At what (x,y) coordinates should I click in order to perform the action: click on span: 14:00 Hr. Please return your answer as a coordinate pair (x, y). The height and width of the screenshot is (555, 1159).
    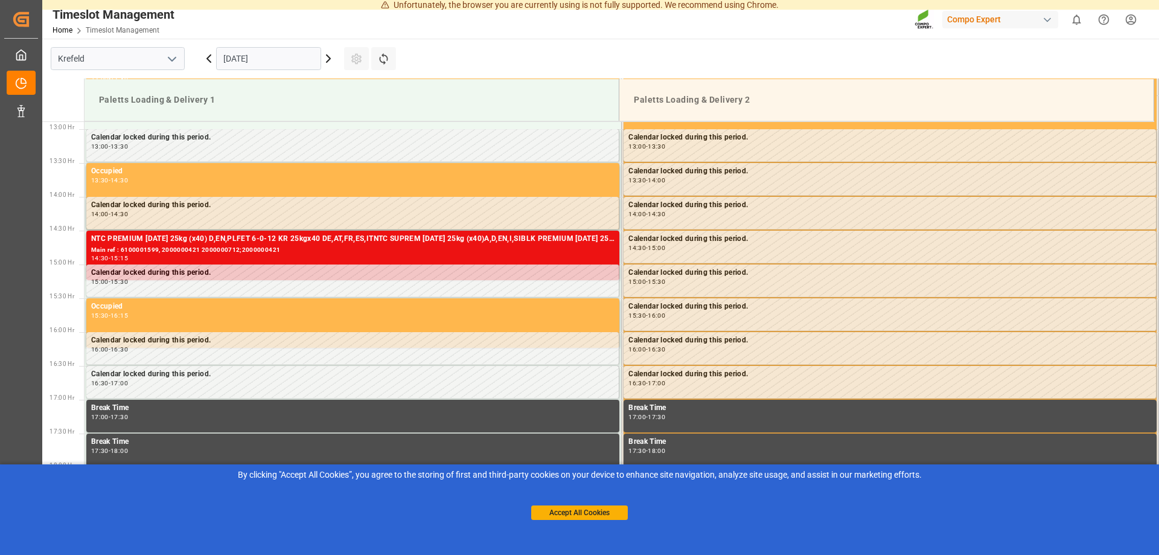
    Looking at the image, I should click on (62, 194).